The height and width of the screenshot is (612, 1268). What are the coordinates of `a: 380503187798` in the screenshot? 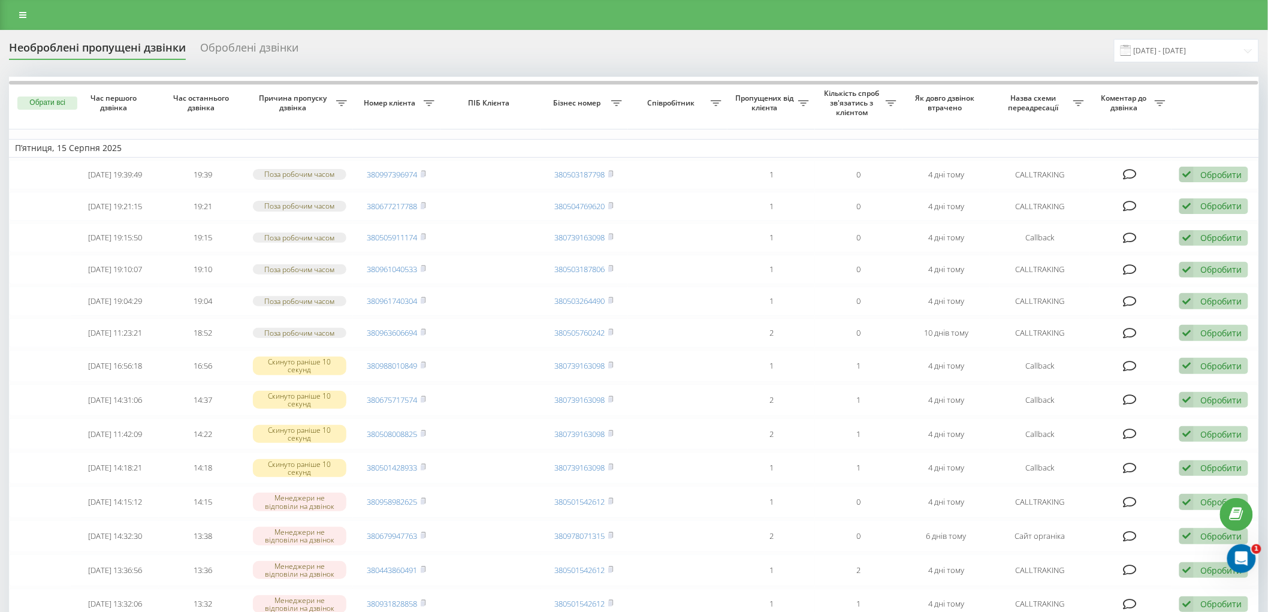 It's located at (580, 174).